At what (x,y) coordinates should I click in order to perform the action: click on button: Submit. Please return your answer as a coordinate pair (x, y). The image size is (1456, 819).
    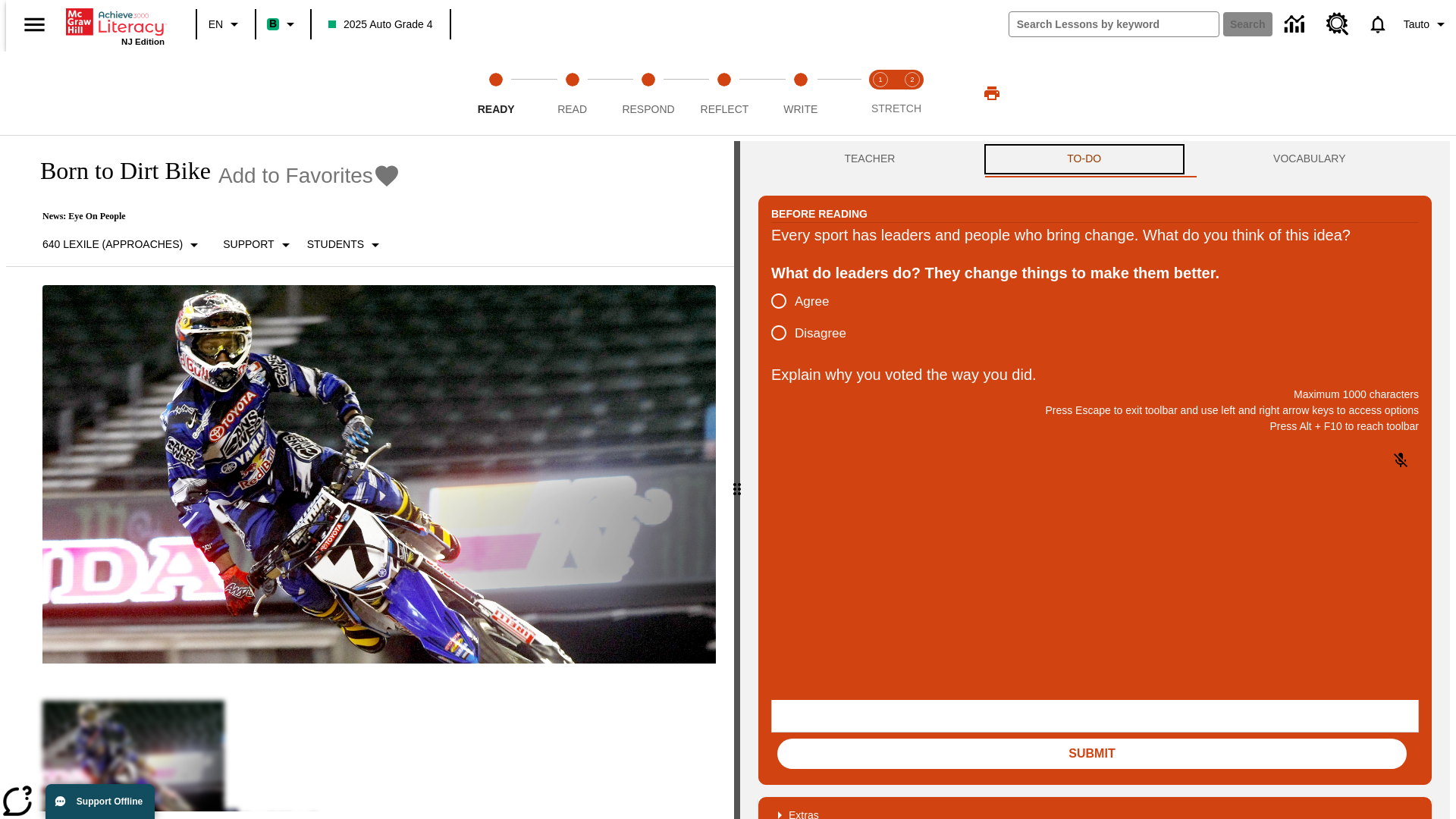
    Looking at the image, I should click on (1092, 753).